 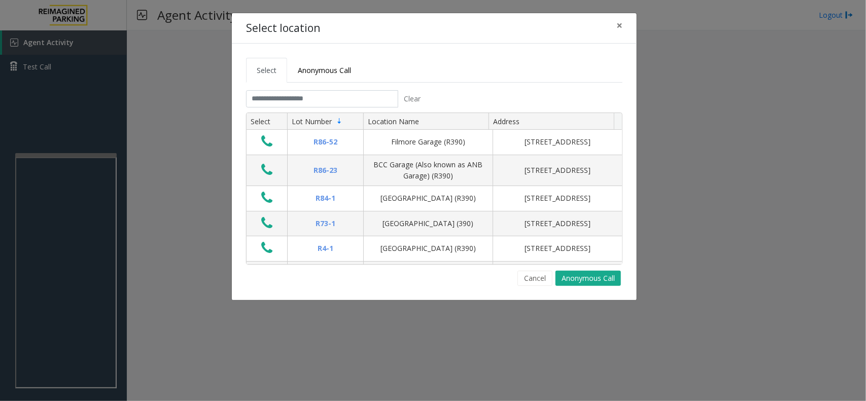 I want to click on span: Address, so click(x=506, y=121).